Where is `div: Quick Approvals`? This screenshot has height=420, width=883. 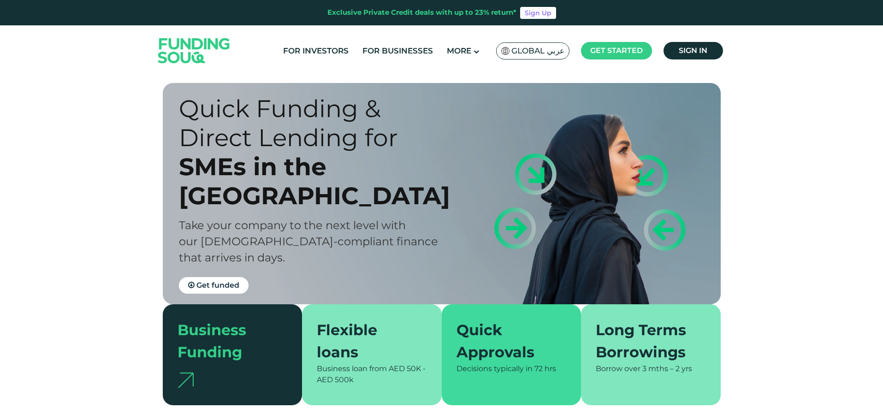 div: Quick Approvals is located at coordinates (506, 341).